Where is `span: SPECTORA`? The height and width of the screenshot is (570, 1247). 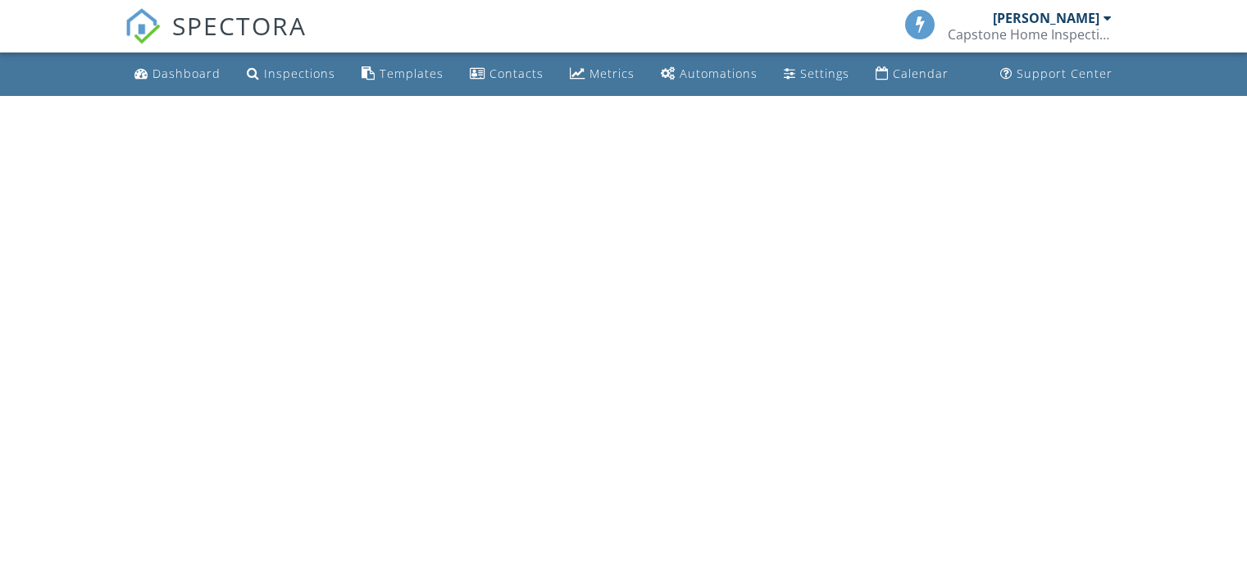 span: SPECTORA is located at coordinates (239, 25).